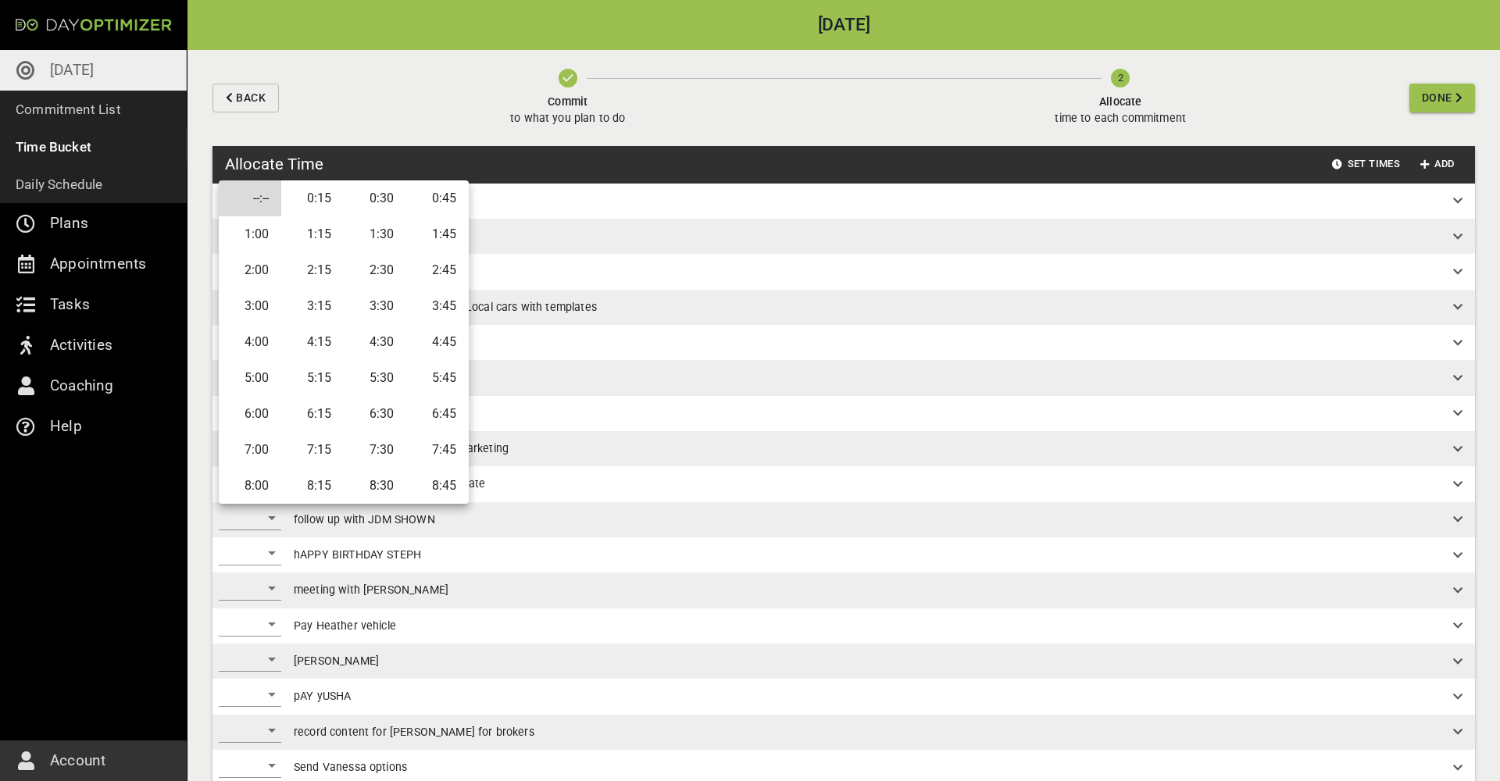 This screenshot has width=1500, height=781. I want to click on li: 1:15, so click(312, 234).